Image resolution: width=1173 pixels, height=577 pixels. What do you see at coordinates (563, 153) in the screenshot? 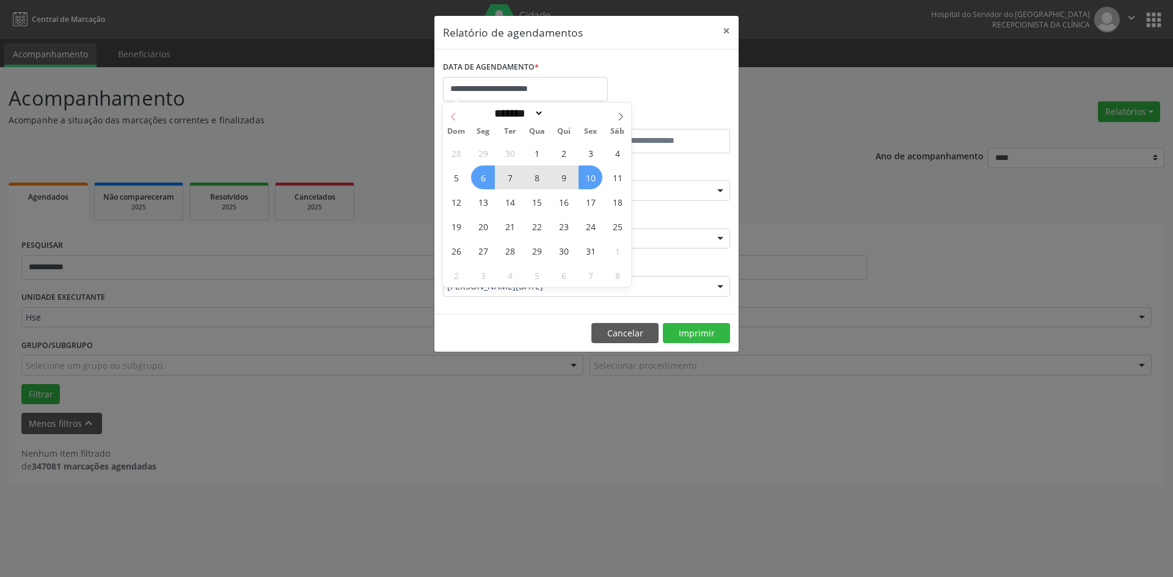
I see `span: Outubro 2, 2025` at bounding box center [563, 153].